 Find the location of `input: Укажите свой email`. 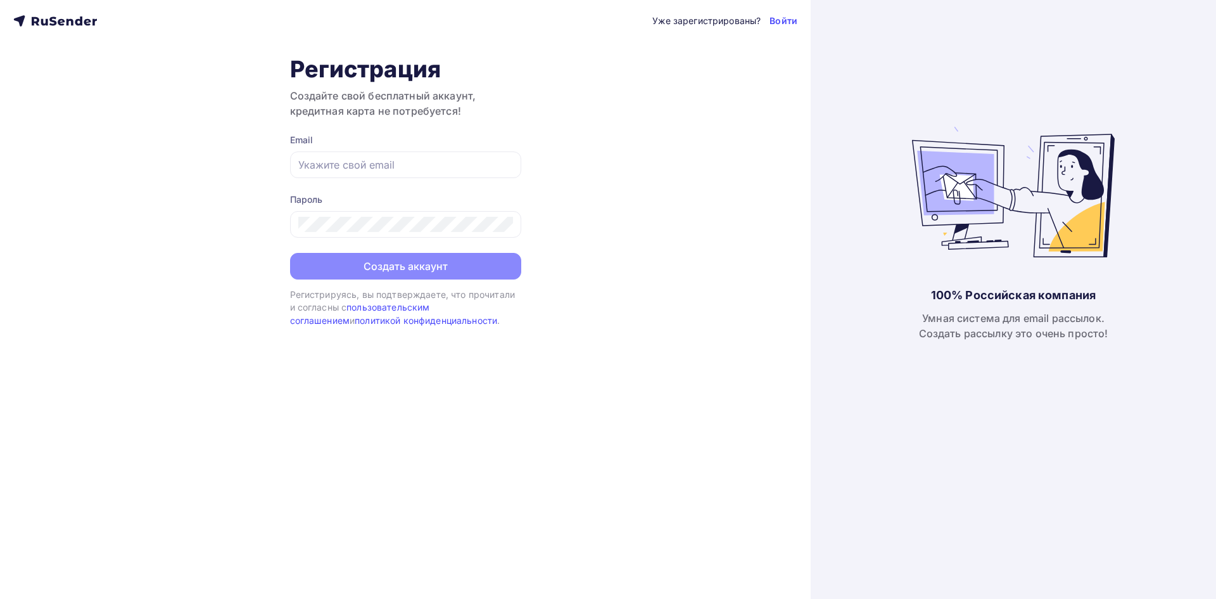

input: Укажите свой email is located at coordinates (405, 165).